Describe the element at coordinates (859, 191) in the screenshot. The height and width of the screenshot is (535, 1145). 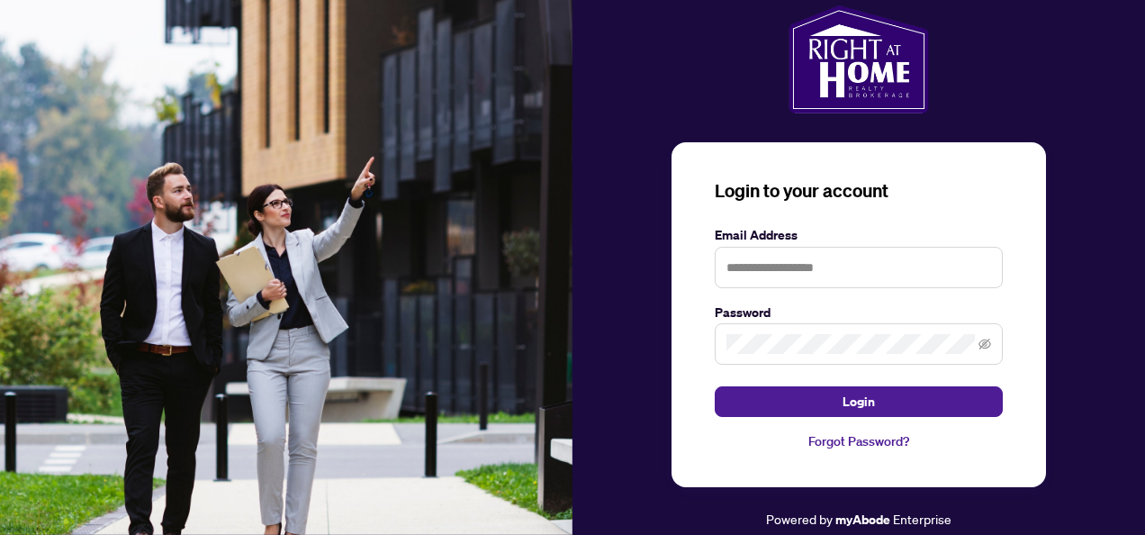
I see `h3: Login to your account` at that location.